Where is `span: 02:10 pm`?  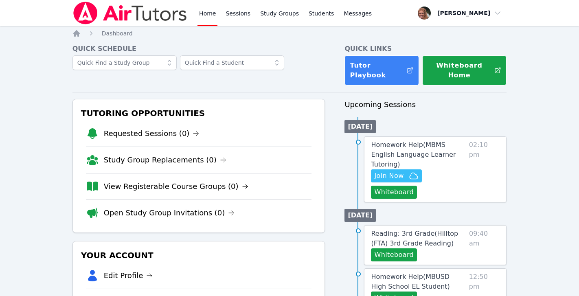 span: 02:10 pm is located at coordinates (484, 169).